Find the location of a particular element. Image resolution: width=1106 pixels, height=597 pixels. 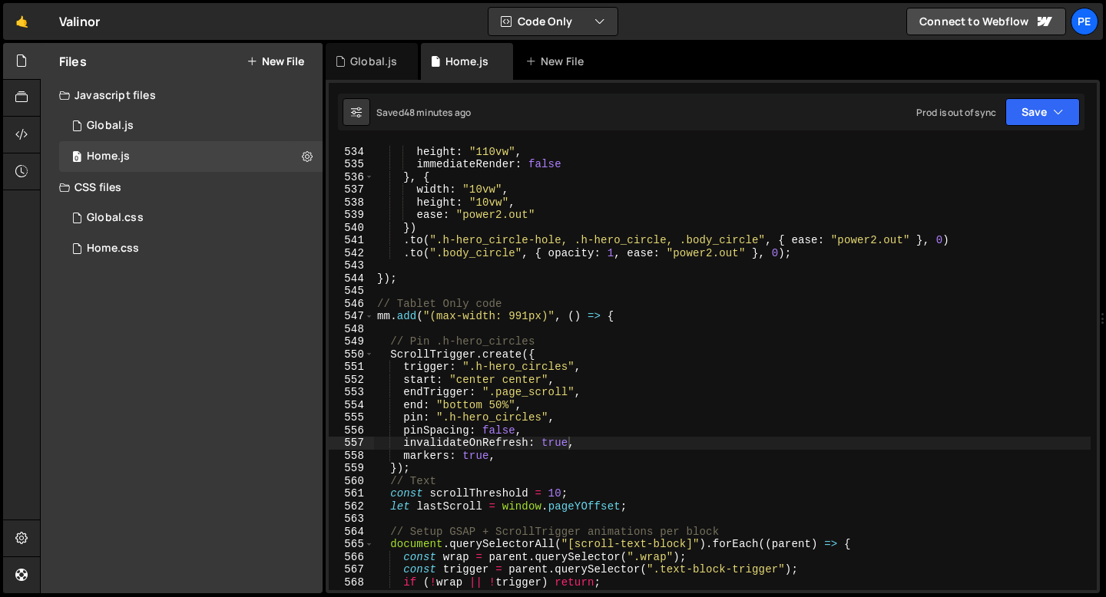

div: 542 is located at coordinates (351, 253).